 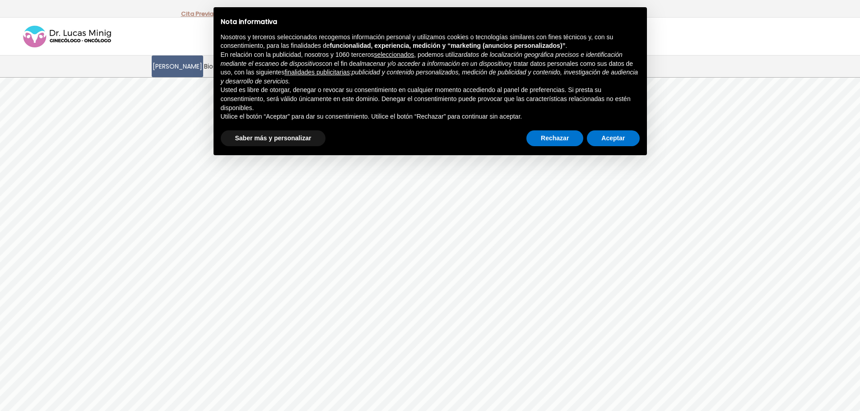 I want to click on button: seleccionados, so click(x=394, y=55).